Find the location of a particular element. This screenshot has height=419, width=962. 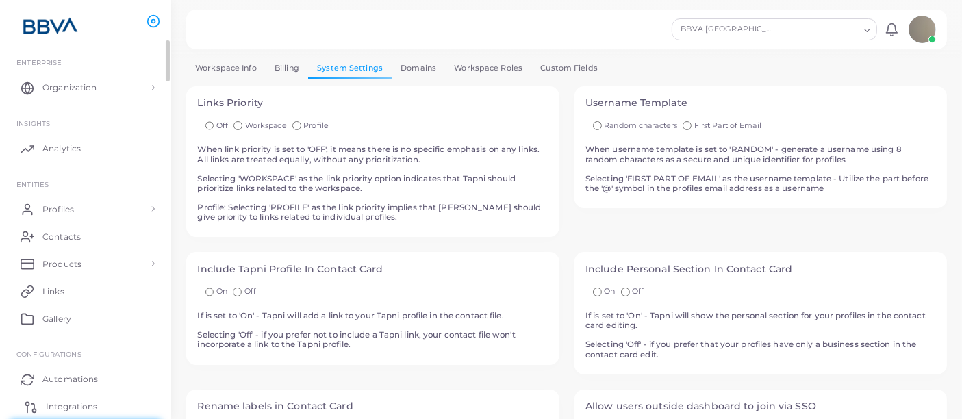

h4: Allow users outside dashboard to join via SSO is located at coordinates (761, 406).